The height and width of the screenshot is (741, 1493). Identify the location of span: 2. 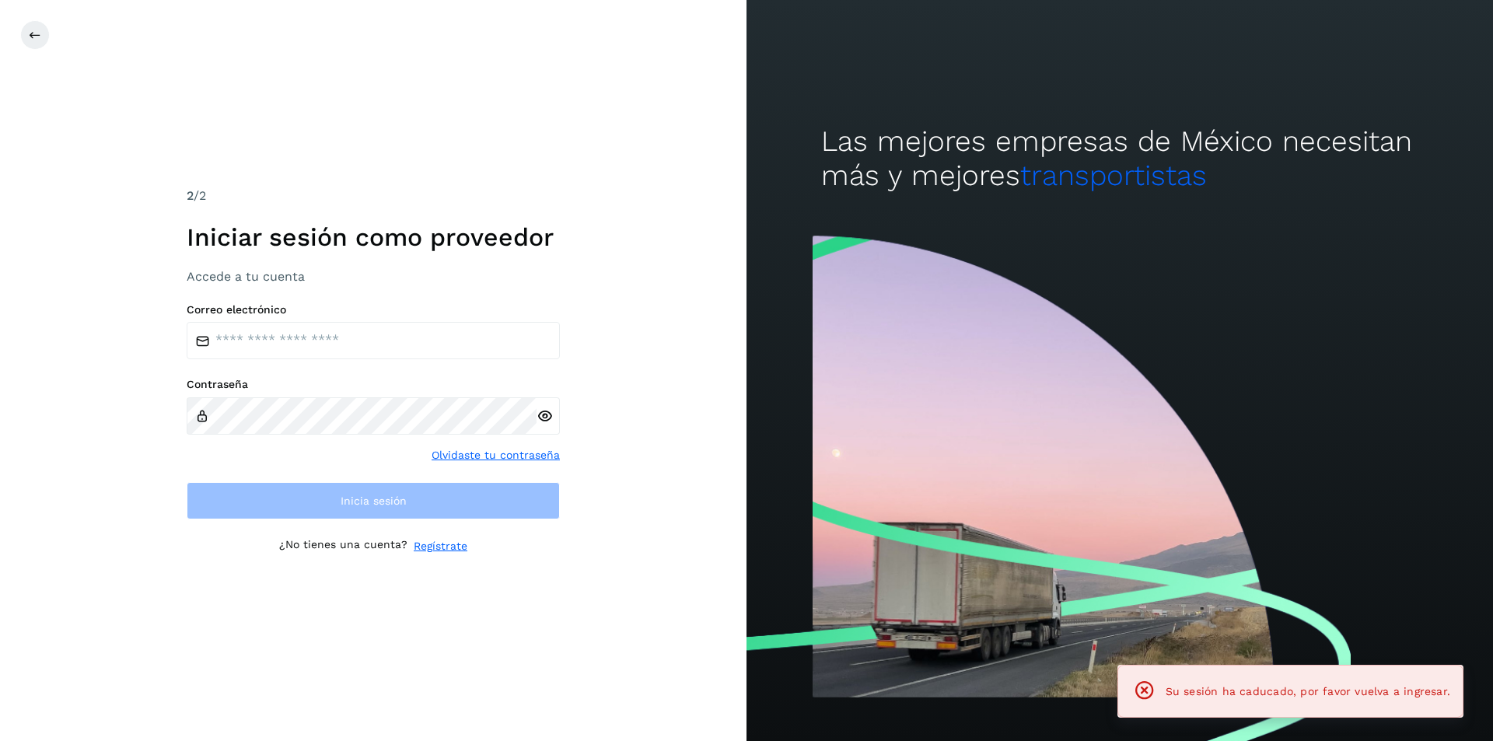
(190, 195).